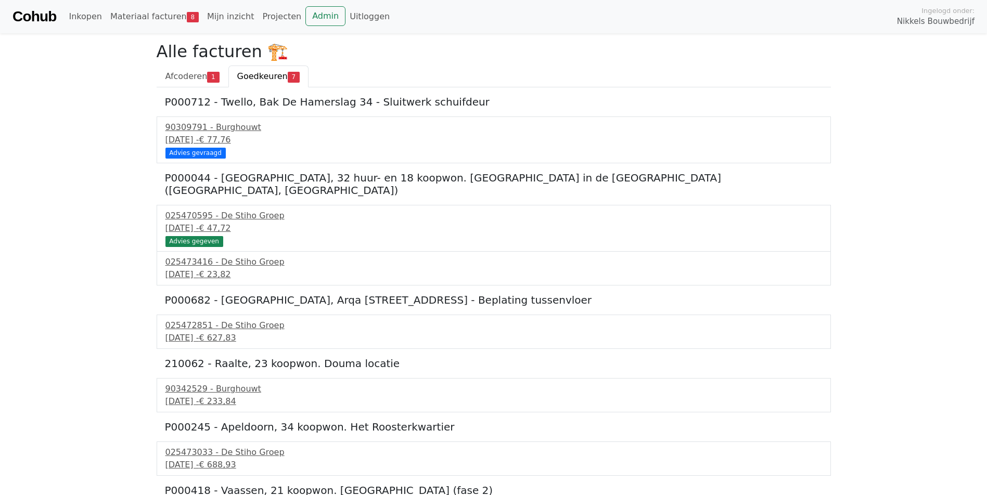 This screenshot has height=495, width=987. Describe the element at coordinates (186, 76) in the screenshot. I see `span: Afcoderen` at that location.